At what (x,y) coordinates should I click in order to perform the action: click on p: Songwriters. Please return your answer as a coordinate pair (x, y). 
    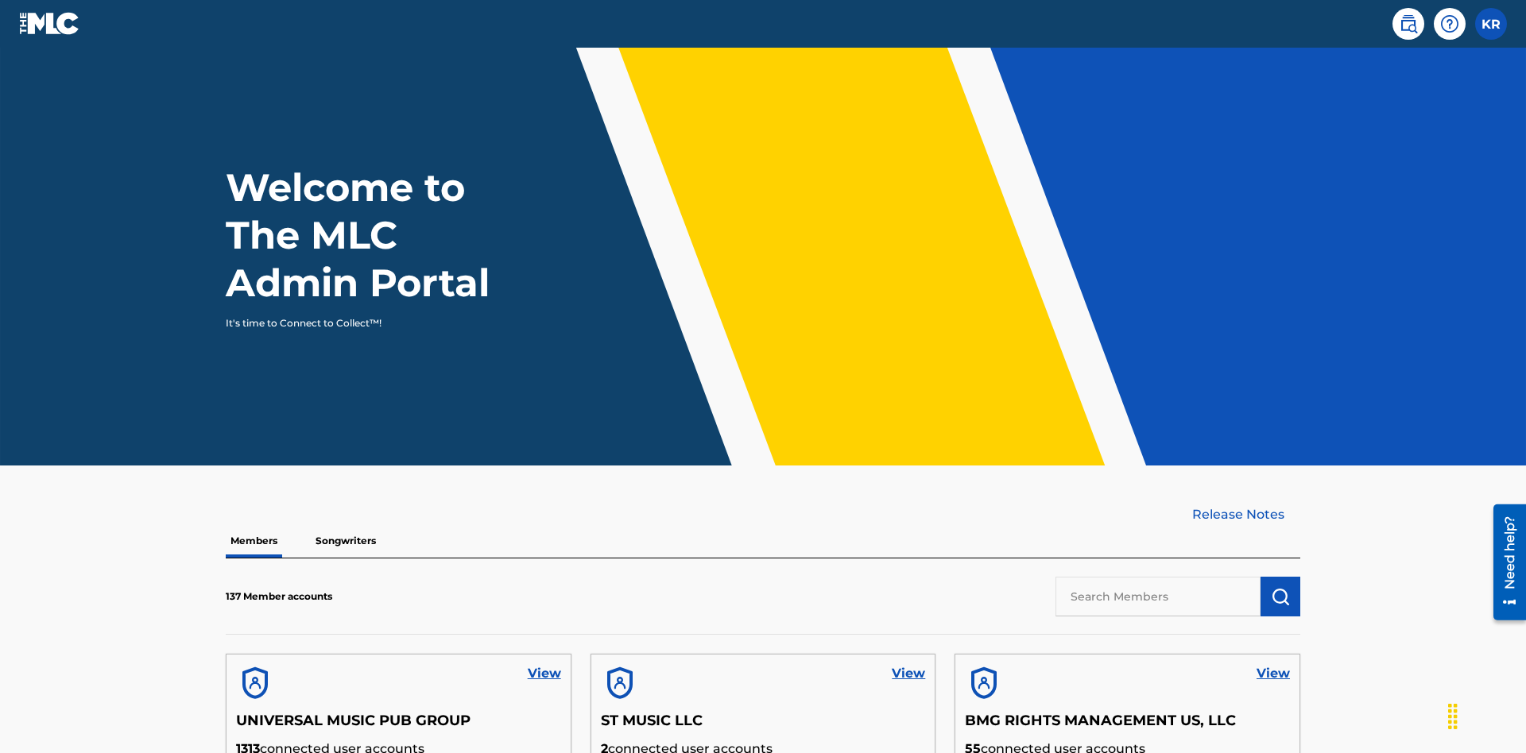
    Looking at the image, I should click on (346, 541).